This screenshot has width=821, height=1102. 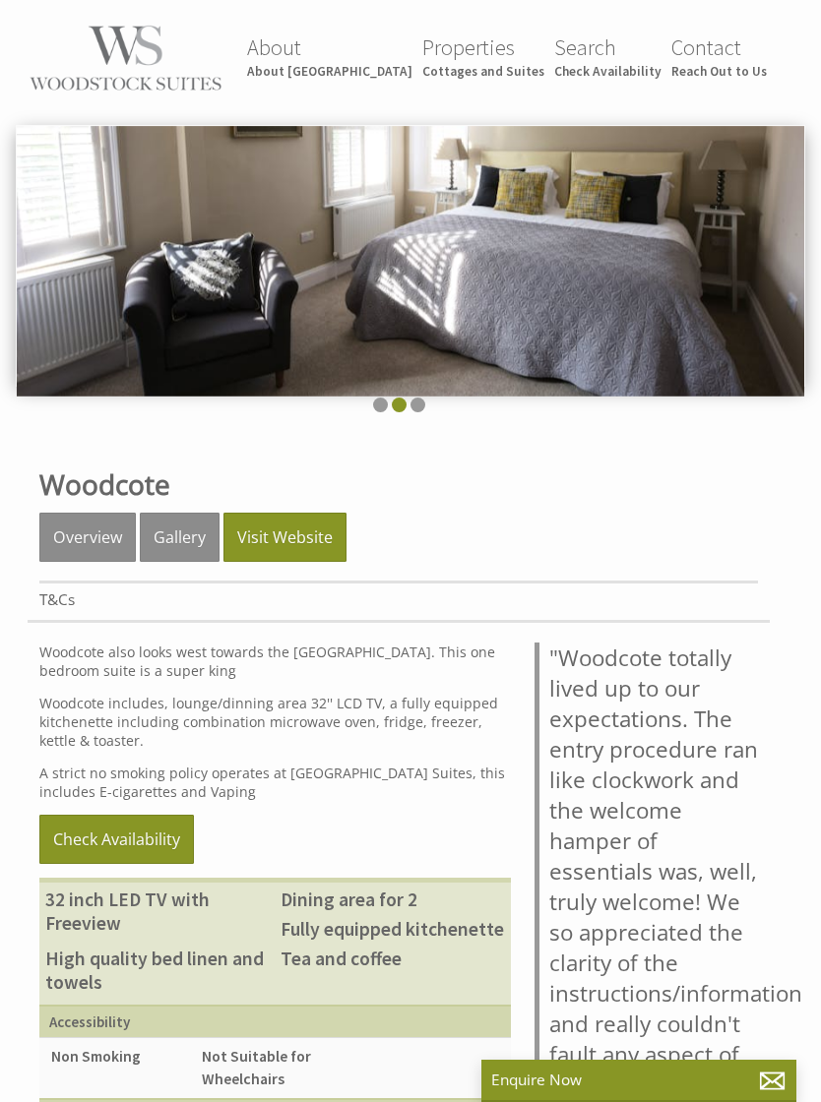 I want to click on small: Reach Out to Us, so click(x=718, y=71).